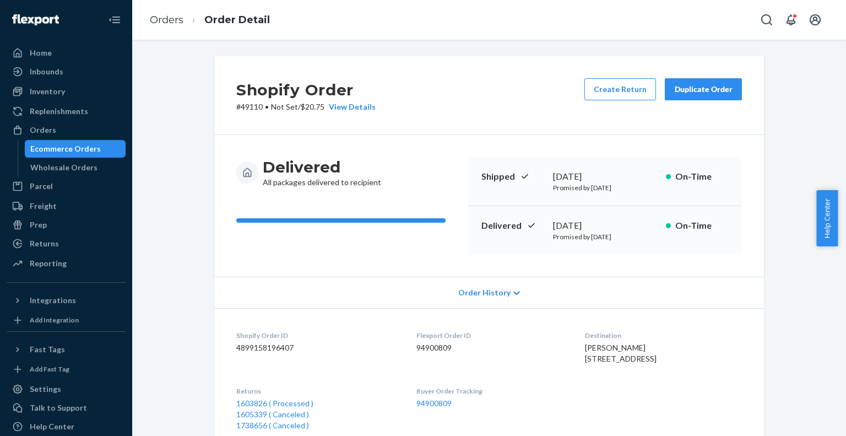  I want to click on a: Inventory, so click(66, 91).